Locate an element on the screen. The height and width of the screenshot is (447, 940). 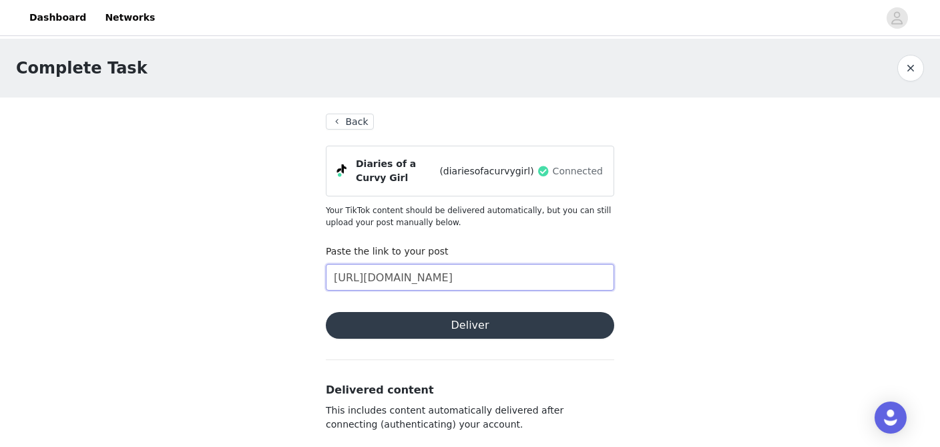
label: Paste the link to your post is located at coordinates (387, 251).